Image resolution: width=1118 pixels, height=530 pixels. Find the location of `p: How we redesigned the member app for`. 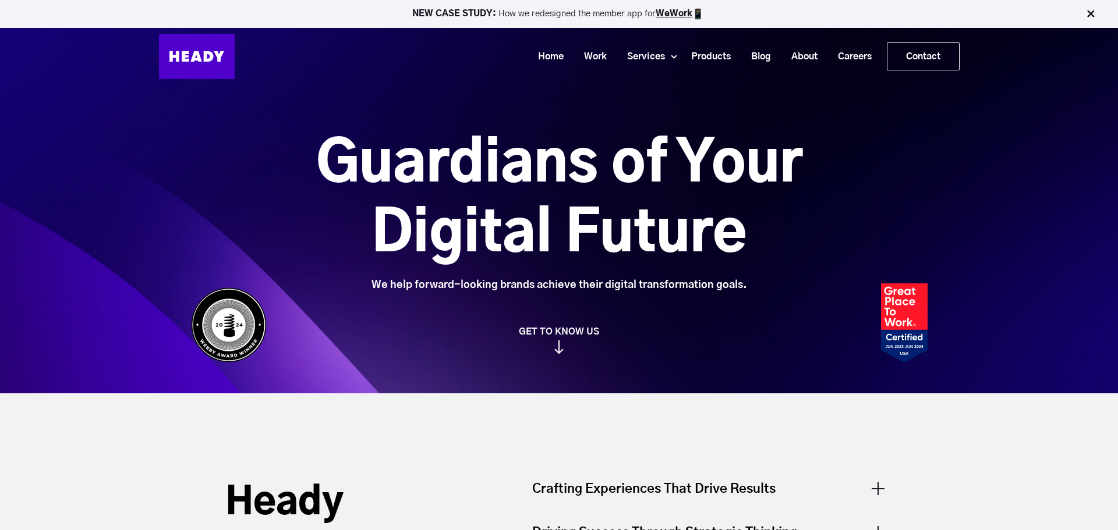

p: How we redesigned the member app for is located at coordinates (559, 14).